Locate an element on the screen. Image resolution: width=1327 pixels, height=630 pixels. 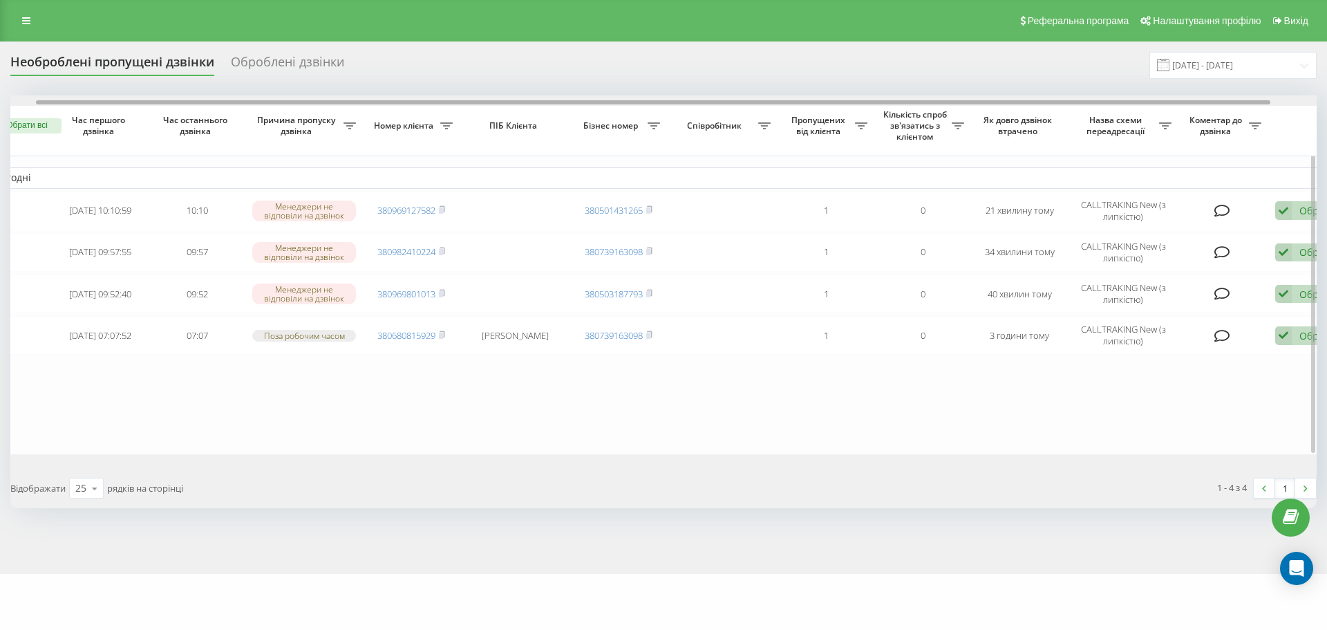
div: 25 is located at coordinates (81, 488).